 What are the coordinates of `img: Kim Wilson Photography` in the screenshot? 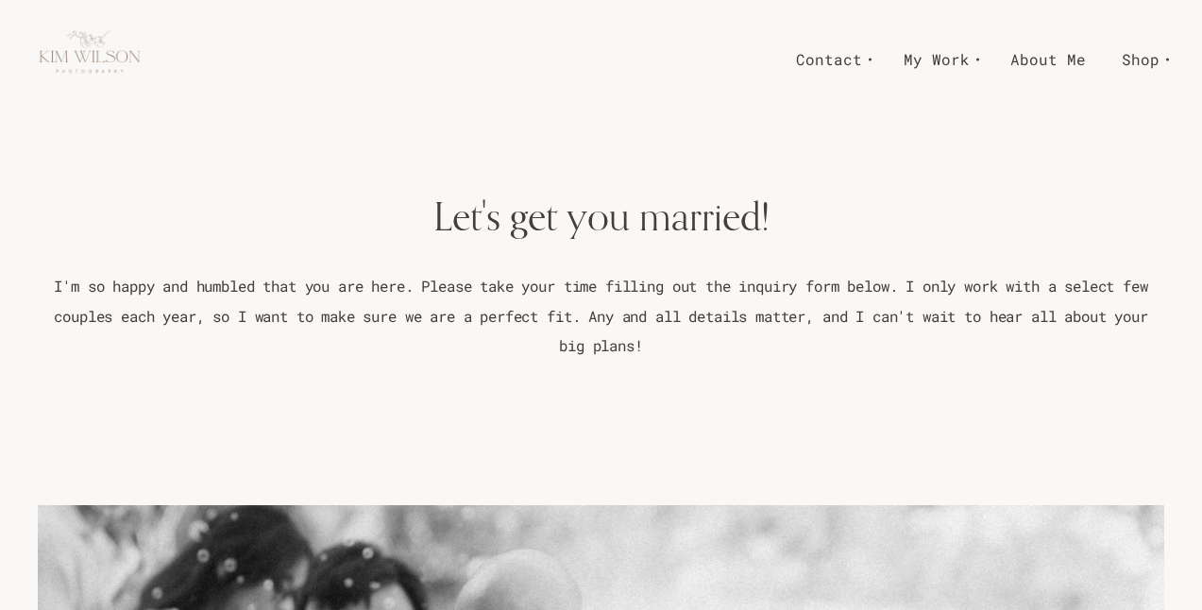 It's located at (90, 59).